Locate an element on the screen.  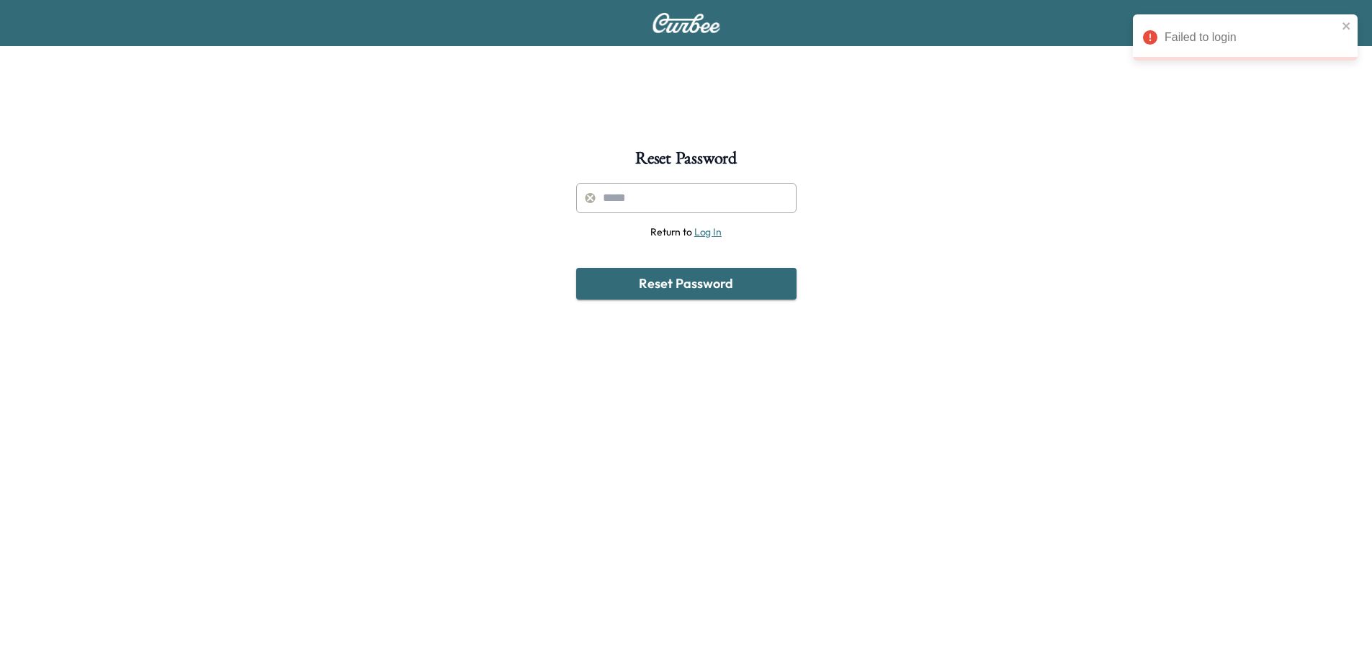
h1: Reset Password is located at coordinates (686, 162).